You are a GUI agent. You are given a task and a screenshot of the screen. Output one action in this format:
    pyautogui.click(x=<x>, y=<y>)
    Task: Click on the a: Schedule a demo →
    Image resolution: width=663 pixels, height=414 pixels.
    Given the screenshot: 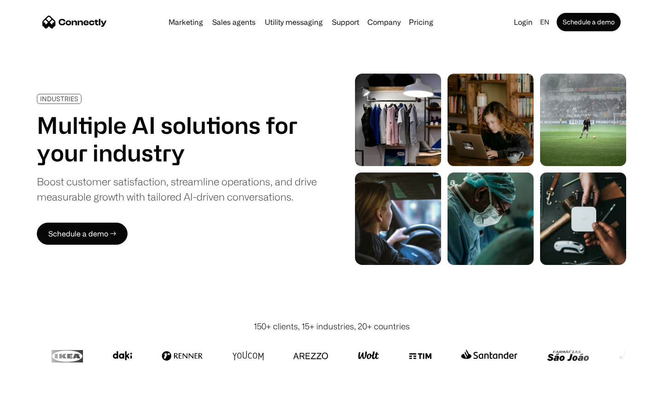 What is the action you would take?
    pyautogui.click(x=82, y=234)
    